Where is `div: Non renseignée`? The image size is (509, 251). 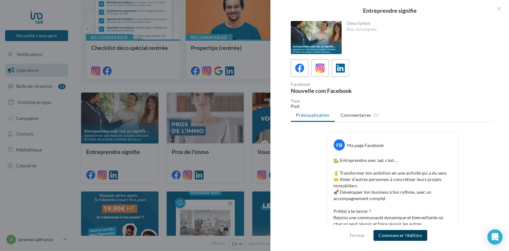
div: Non renseignée is located at coordinates (418, 30).